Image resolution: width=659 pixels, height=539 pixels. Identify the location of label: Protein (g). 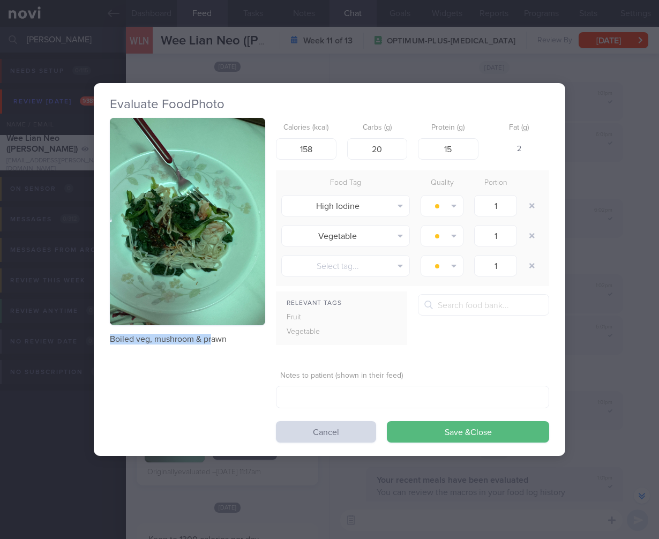
(448, 128).